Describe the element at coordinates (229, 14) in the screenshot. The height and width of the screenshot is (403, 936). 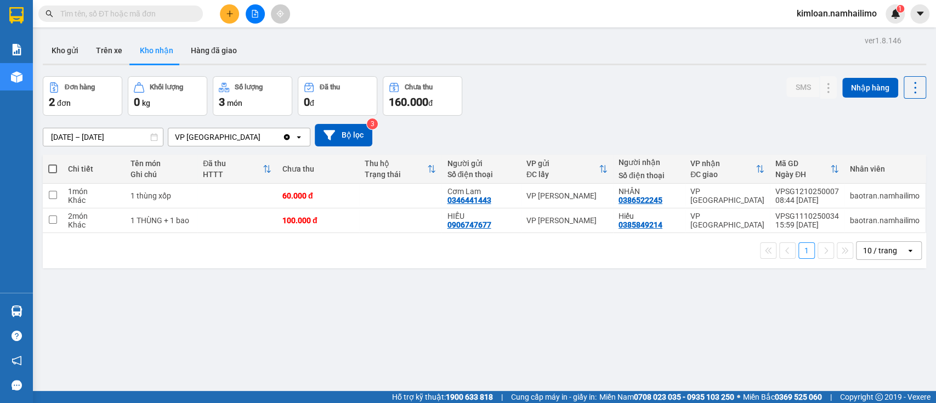
I see `button: plus` at that location.